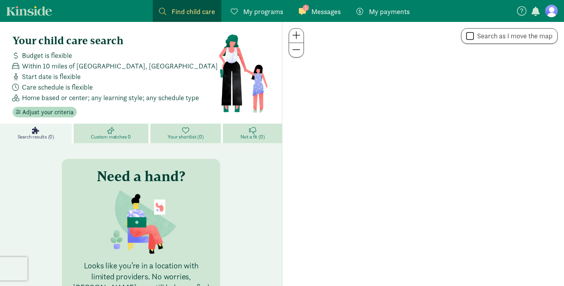  I want to click on span: Not a fit (0), so click(252, 137).